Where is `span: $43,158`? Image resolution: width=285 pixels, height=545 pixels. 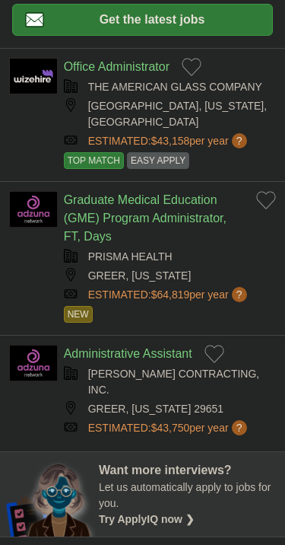 span: $43,158 is located at coordinates (171, 141).